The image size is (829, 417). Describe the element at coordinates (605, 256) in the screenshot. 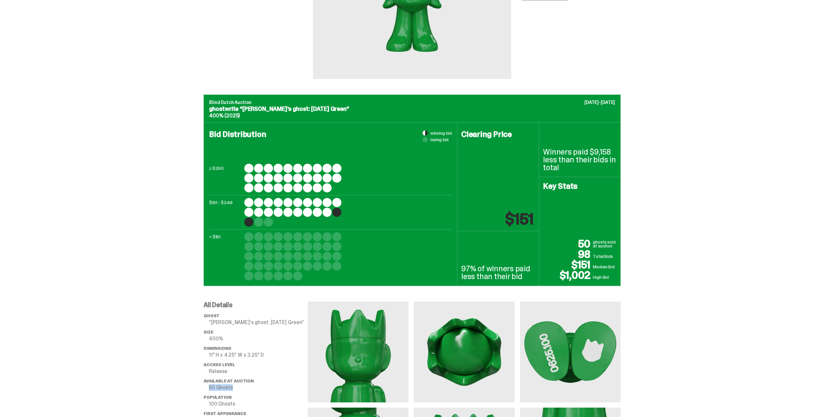

I see `p: Total Bids` at that location.